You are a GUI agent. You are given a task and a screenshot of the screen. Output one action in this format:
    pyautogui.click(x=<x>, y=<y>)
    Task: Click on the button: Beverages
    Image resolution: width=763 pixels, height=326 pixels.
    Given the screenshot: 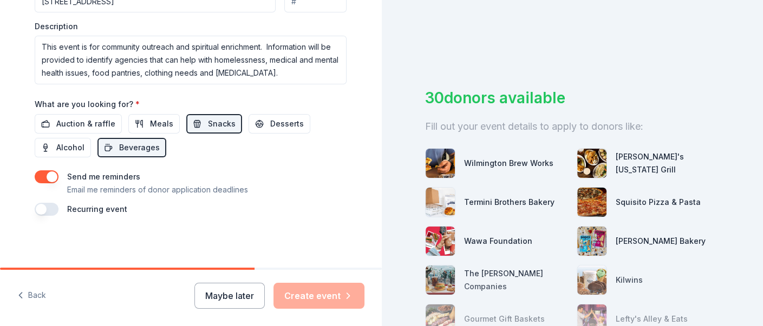 What is the action you would take?
    pyautogui.click(x=132, y=148)
    